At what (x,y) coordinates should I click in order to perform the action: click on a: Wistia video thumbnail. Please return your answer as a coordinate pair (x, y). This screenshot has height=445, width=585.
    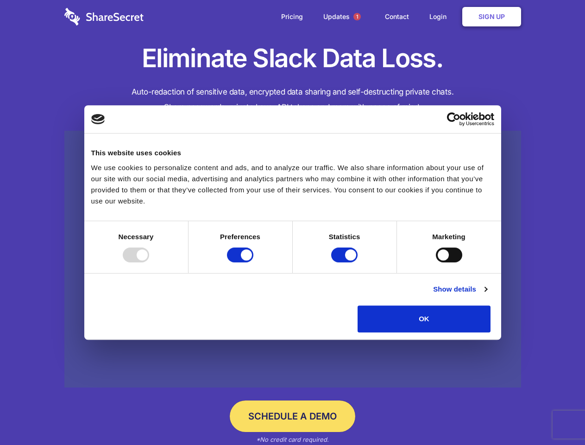
    Looking at the image, I should click on (293, 259).